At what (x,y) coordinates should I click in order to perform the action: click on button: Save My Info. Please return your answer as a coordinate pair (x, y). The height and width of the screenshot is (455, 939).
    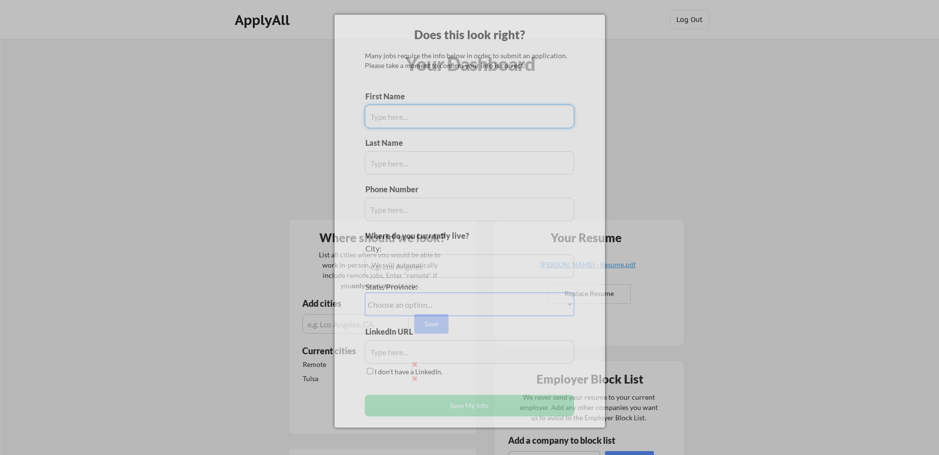
    Looking at the image, I should click on (469, 405).